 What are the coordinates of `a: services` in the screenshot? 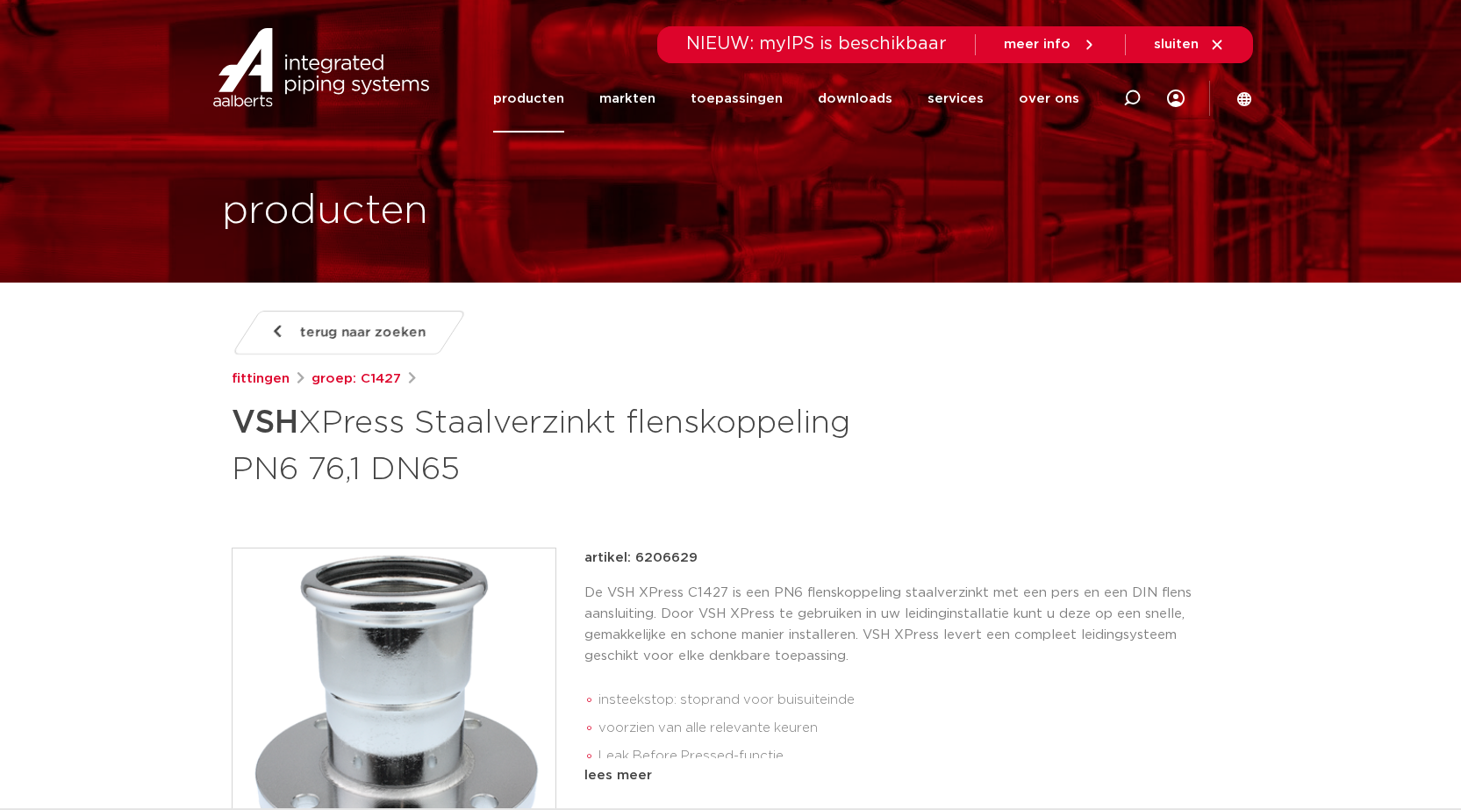 It's located at (956, 98).